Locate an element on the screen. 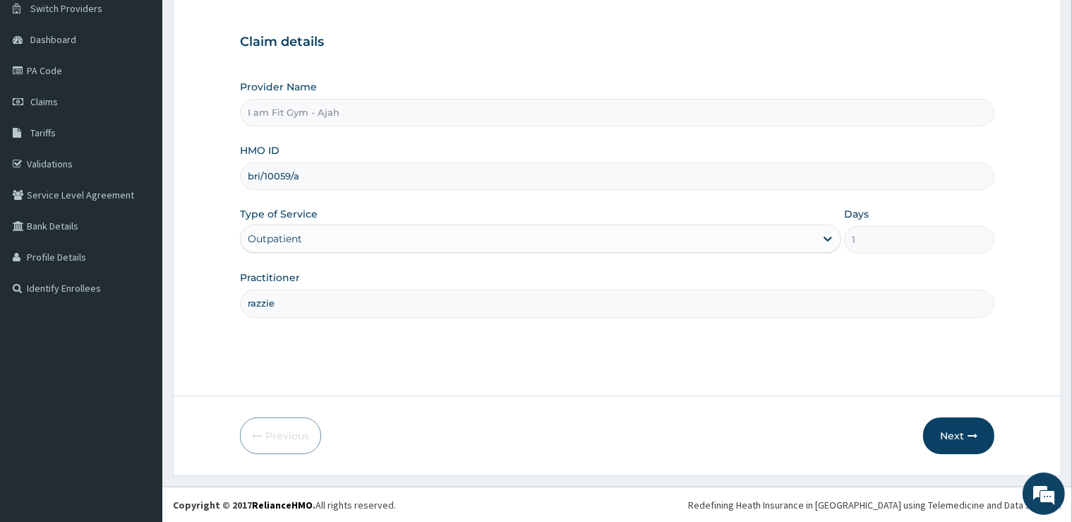 This screenshot has width=1072, height=522. input: Enter HMO ID is located at coordinates (617, 176).